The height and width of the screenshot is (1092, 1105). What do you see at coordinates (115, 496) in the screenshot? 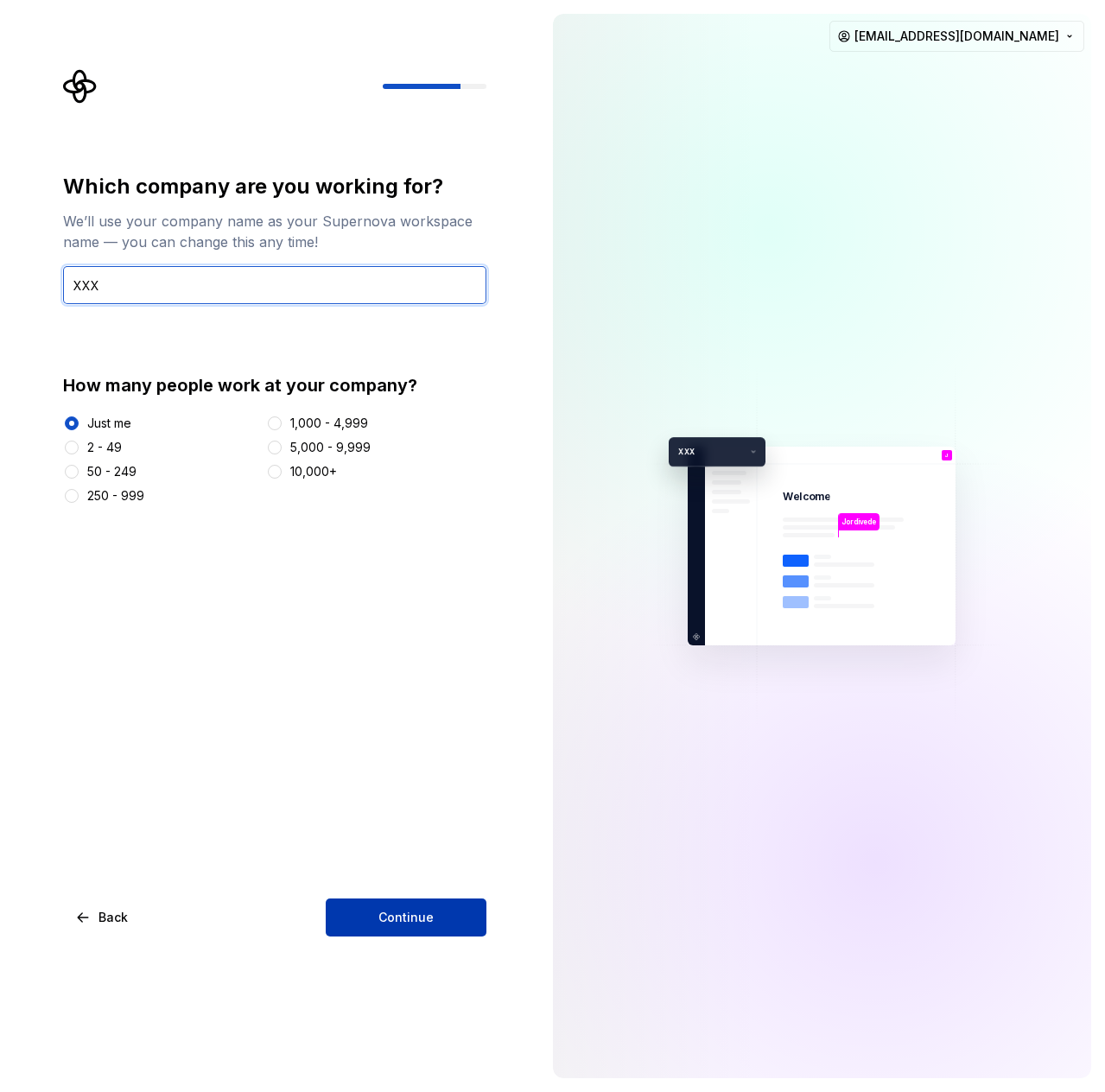
I see `div: 250 - 999` at bounding box center [115, 496].